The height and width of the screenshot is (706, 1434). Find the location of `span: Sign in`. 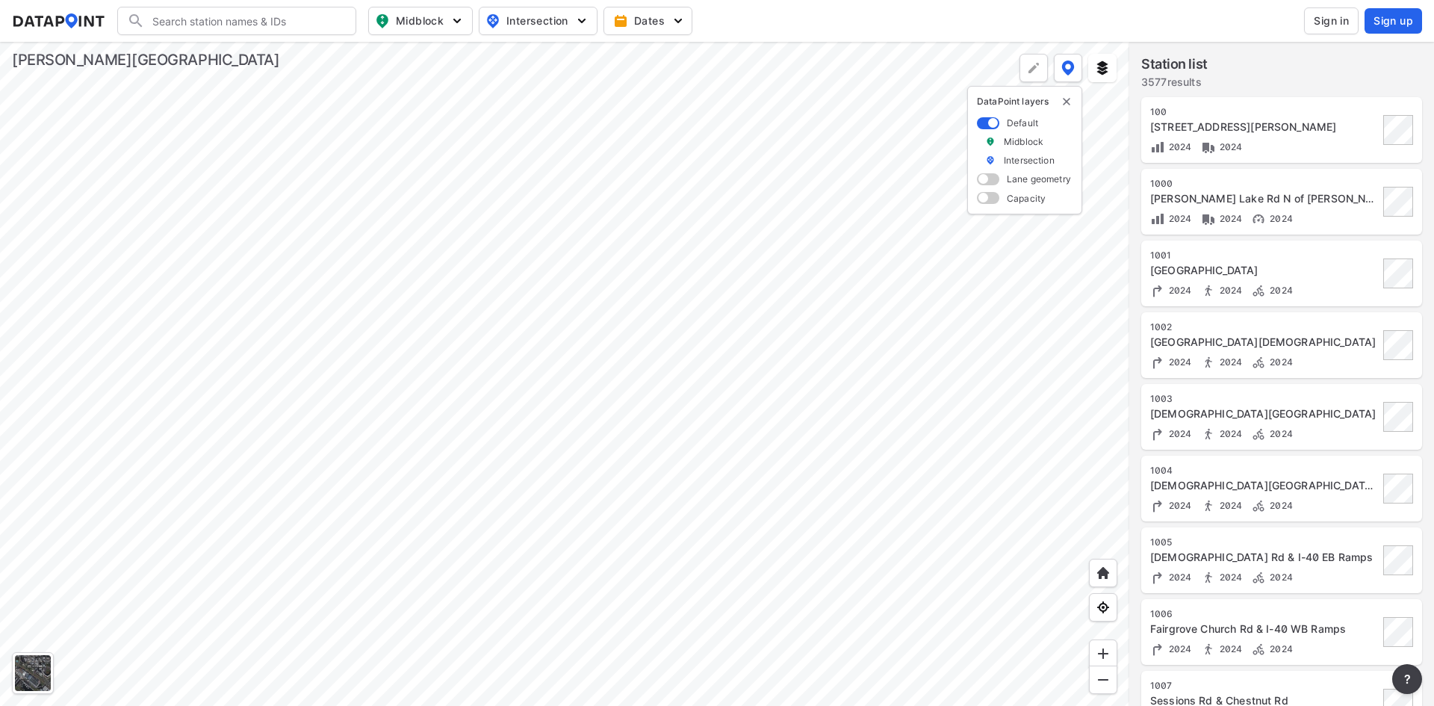

span: Sign in is located at coordinates (1331, 21).